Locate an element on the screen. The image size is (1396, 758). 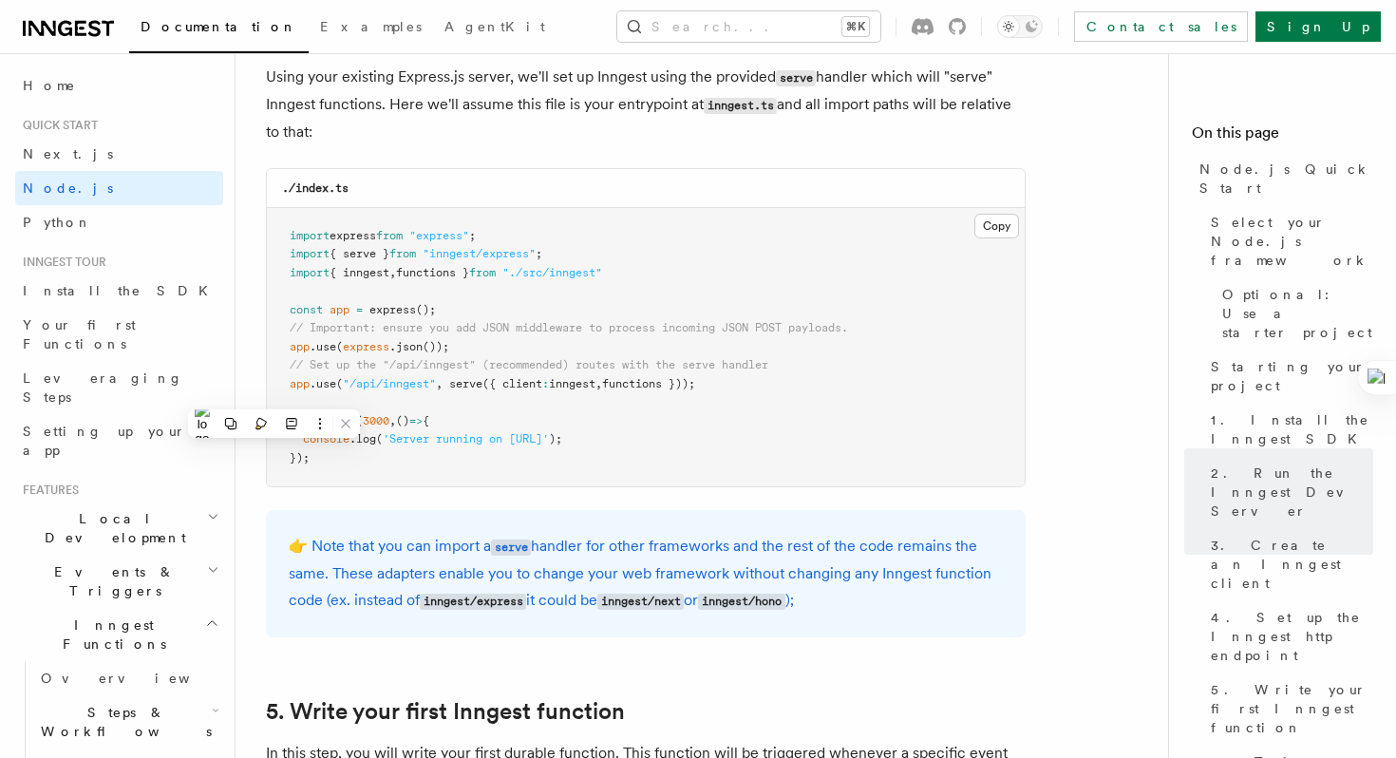
span: Python is located at coordinates (57, 222).